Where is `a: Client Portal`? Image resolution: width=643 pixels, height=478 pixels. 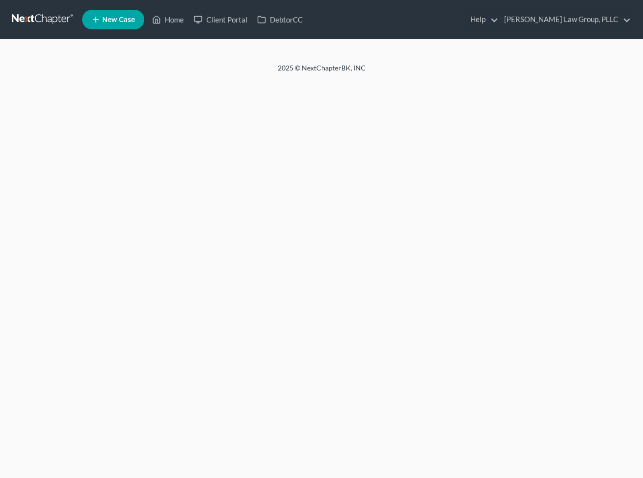 a: Client Portal is located at coordinates (221, 20).